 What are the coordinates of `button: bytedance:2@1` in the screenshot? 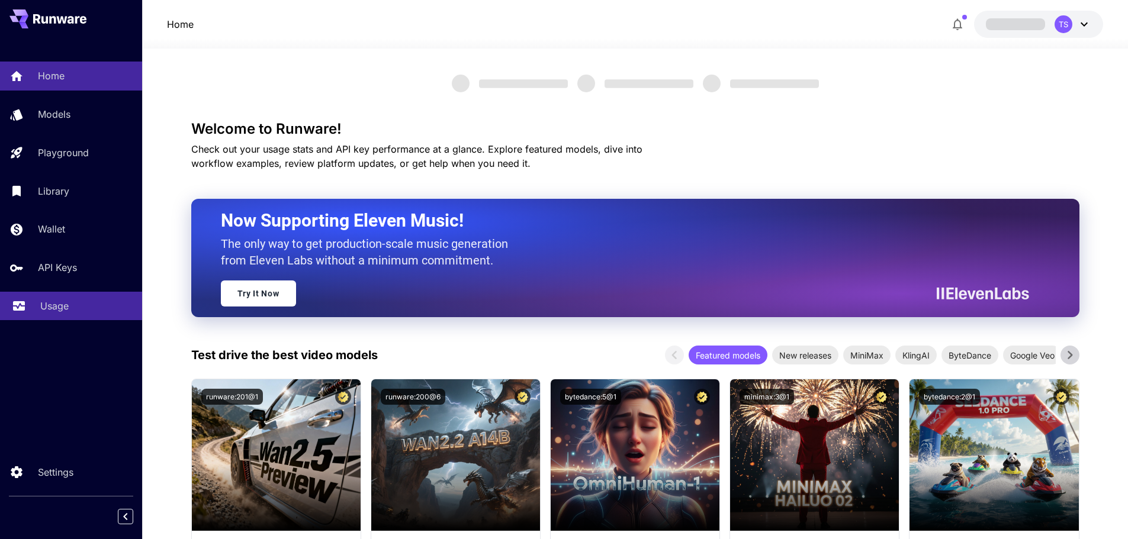 It's located at (949, 397).